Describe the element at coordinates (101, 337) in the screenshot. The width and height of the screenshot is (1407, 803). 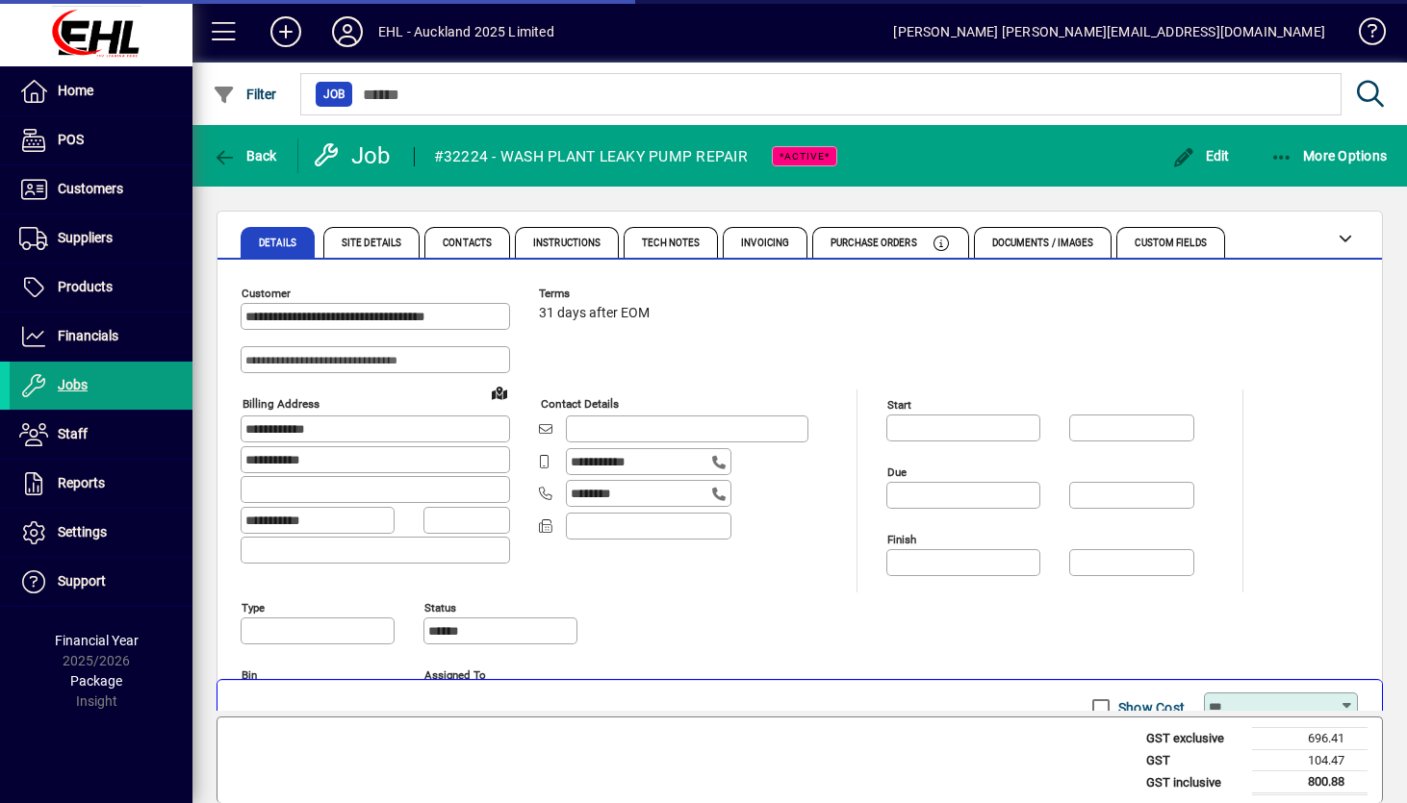
I see `a: Financials` at that location.